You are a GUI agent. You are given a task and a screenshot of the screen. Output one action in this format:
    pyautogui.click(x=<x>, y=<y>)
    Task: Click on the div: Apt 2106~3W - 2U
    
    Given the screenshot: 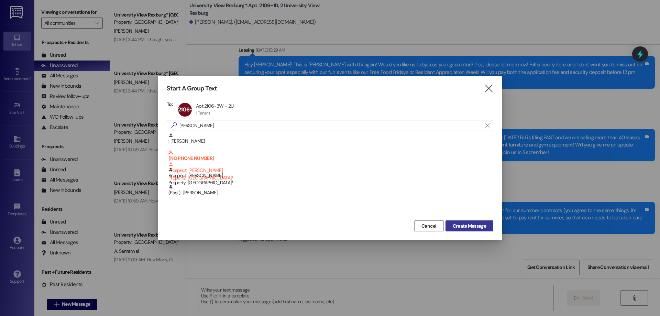 What is the action you would take?
    pyautogui.click(x=215, y=106)
    